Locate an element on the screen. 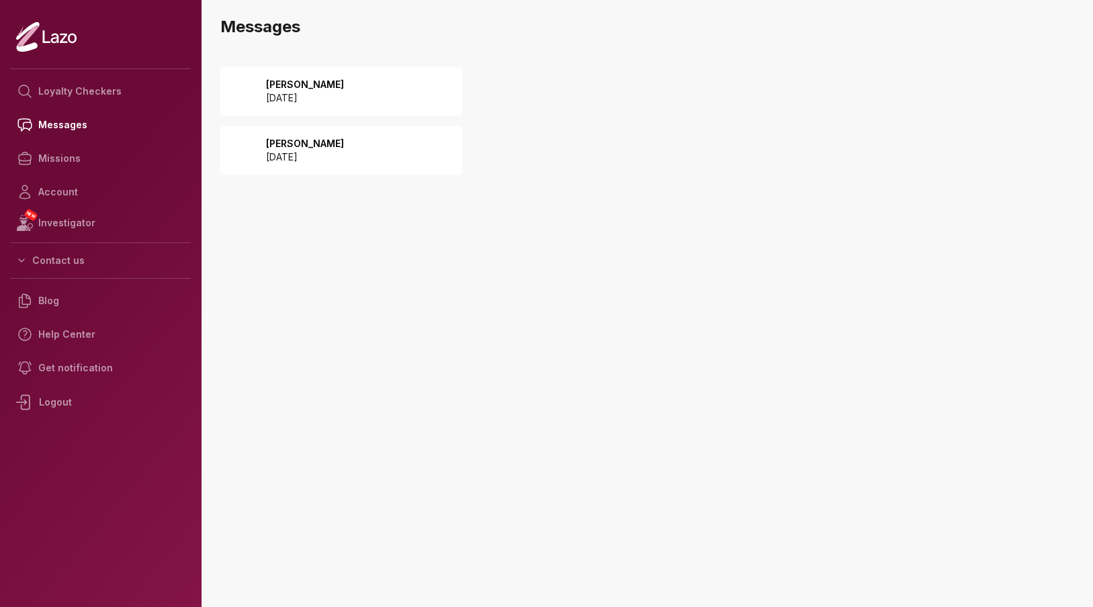 The width and height of the screenshot is (1093, 607). a: Blog is located at coordinates (101, 301).